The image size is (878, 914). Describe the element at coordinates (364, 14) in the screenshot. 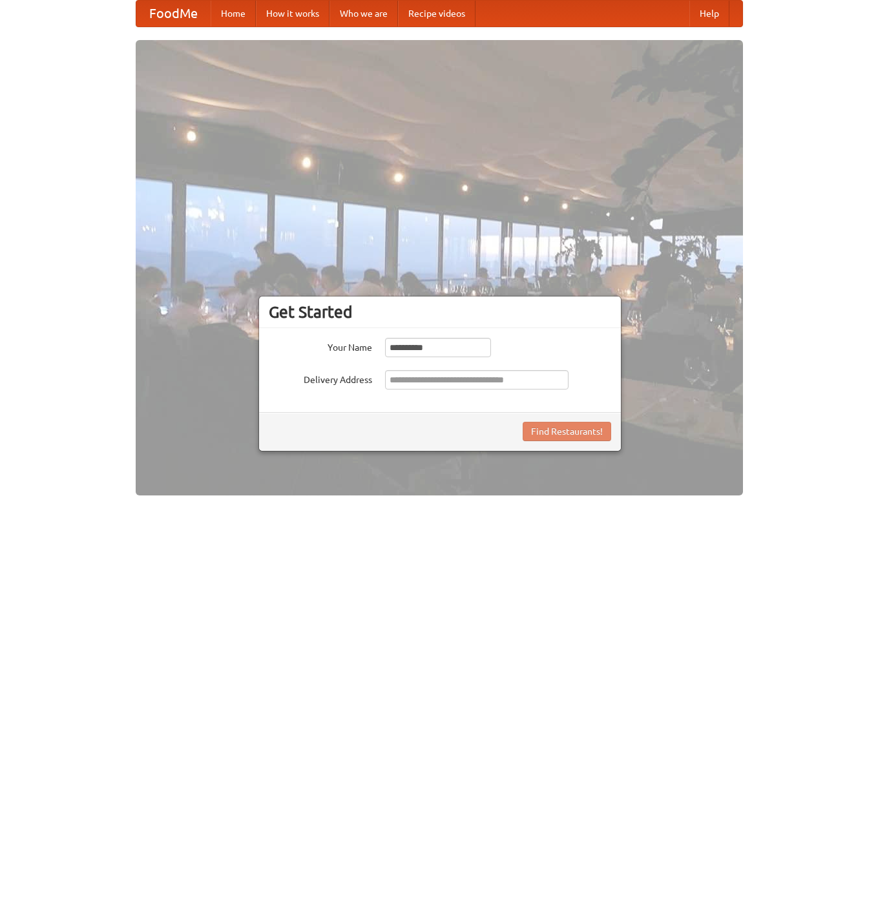

I see `a: Who we are` at that location.